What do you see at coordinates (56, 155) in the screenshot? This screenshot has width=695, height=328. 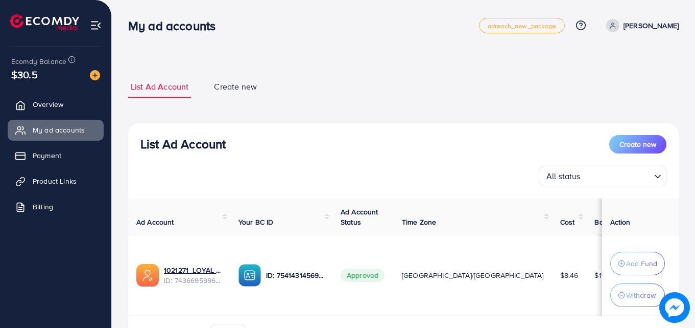 I see `a: Payment` at bounding box center [56, 155].